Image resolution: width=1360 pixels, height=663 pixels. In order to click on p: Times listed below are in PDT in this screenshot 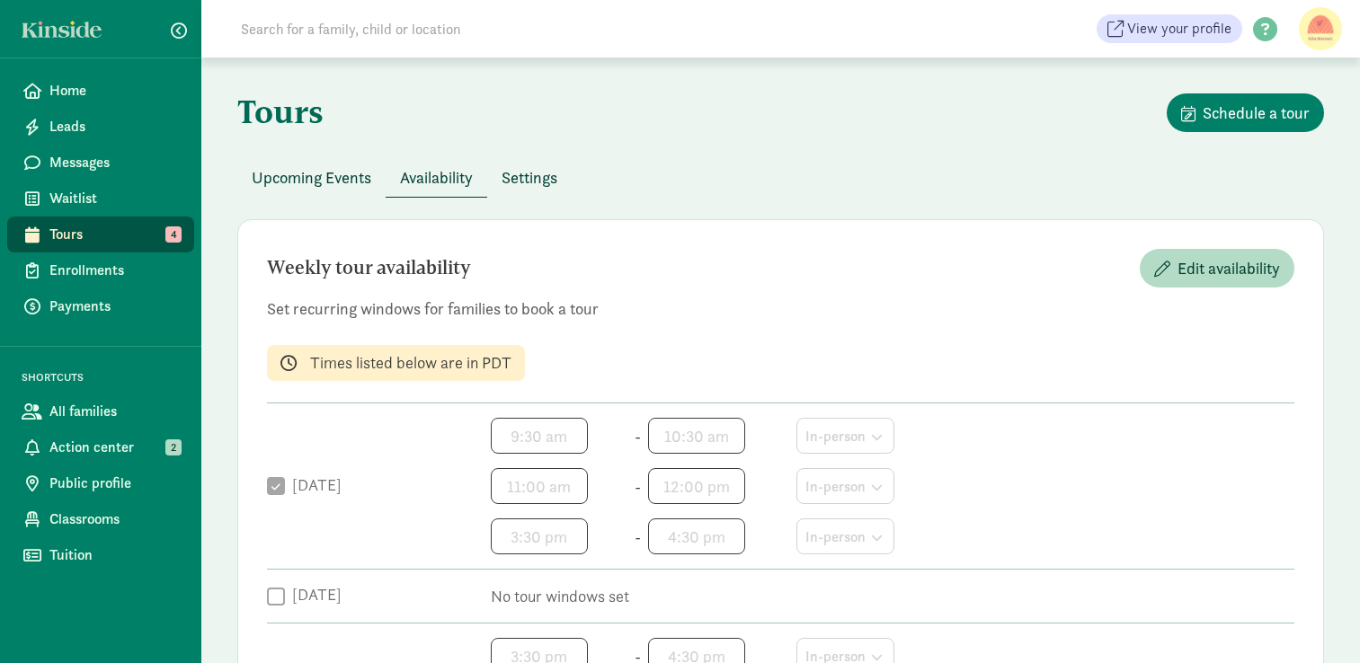, I will do `click(411, 363)`.